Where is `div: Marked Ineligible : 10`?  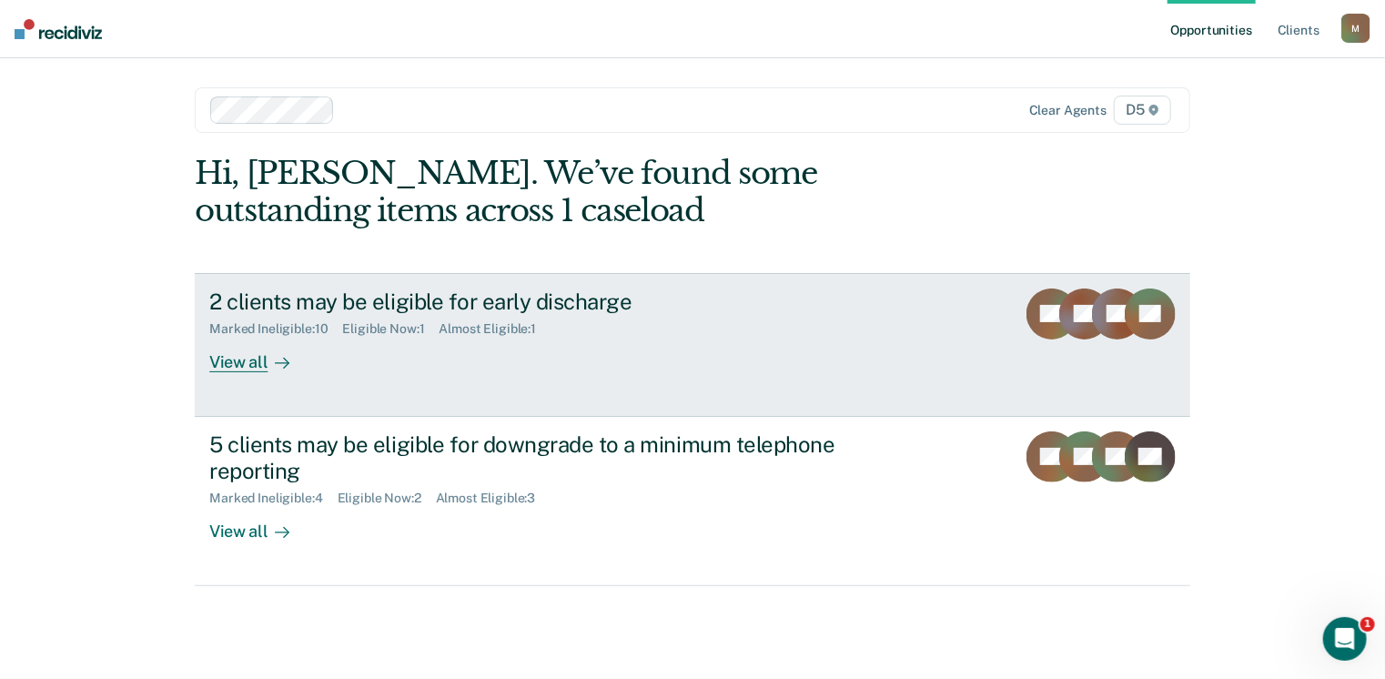 div: Marked Ineligible : 10 is located at coordinates (276, 328).